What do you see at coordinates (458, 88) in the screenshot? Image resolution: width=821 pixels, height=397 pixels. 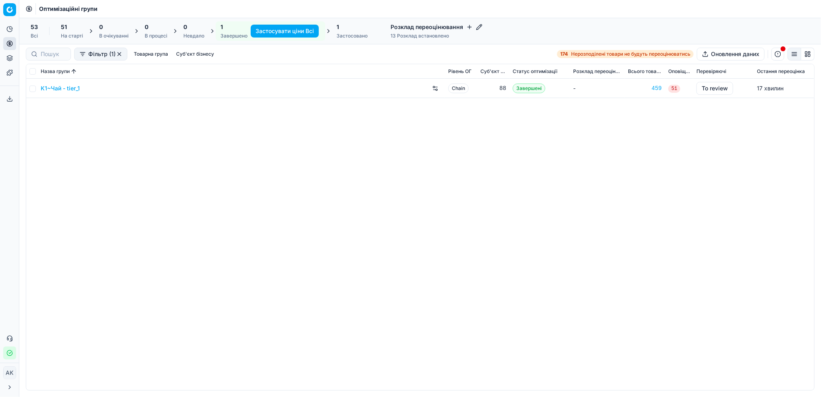 I see `span: Chain` at bounding box center [458, 88].